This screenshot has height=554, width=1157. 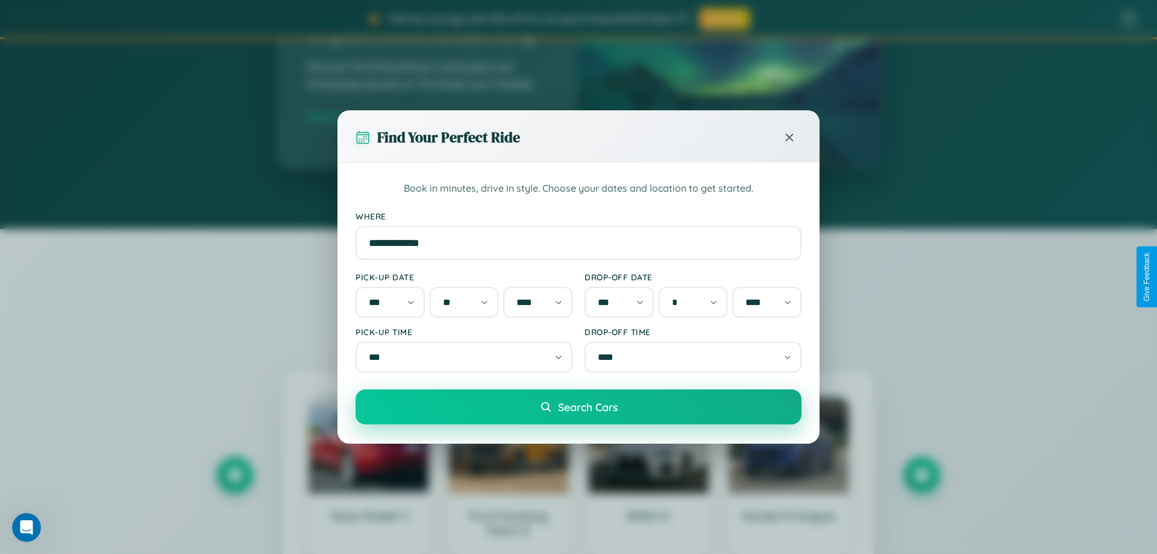 I want to click on label: Where, so click(x=579, y=216).